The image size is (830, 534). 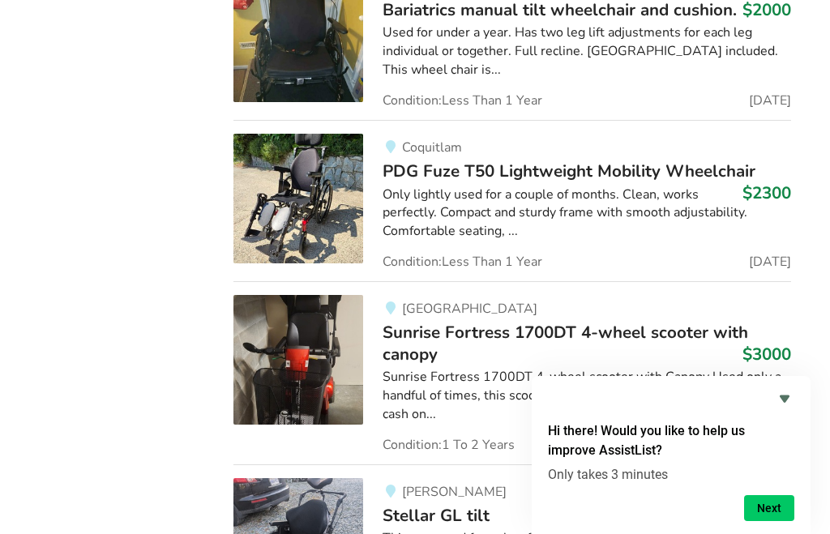 What do you see at coordinates (769, 508) in the screenshot?
I see `button: Next question` at bounding box center [769, 508].